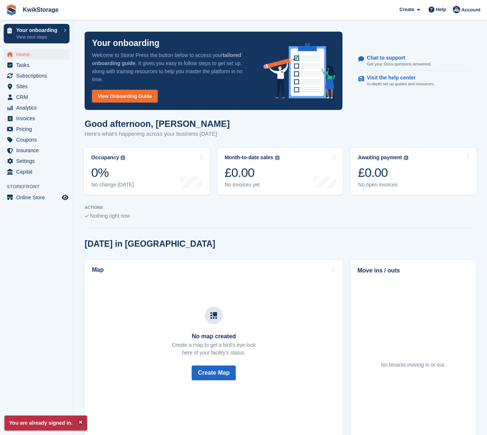 The height and width of the screenshot is (435, 487). What do you see at coordinates (414, 61) in the screenshot?
I see `a: Chat to support Get your Stora questions answered.` at bounding box center [414, 61].